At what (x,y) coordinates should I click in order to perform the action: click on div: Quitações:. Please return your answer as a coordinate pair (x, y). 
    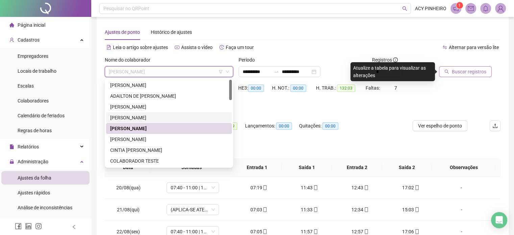
    Looking at the image, I should click on (324, 126).